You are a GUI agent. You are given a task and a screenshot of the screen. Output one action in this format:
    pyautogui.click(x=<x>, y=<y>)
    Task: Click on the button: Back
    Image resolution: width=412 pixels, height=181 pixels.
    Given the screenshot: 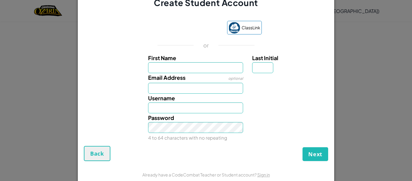 What is the action you would take?
    pyautogui.click(x=97, y=153)
    